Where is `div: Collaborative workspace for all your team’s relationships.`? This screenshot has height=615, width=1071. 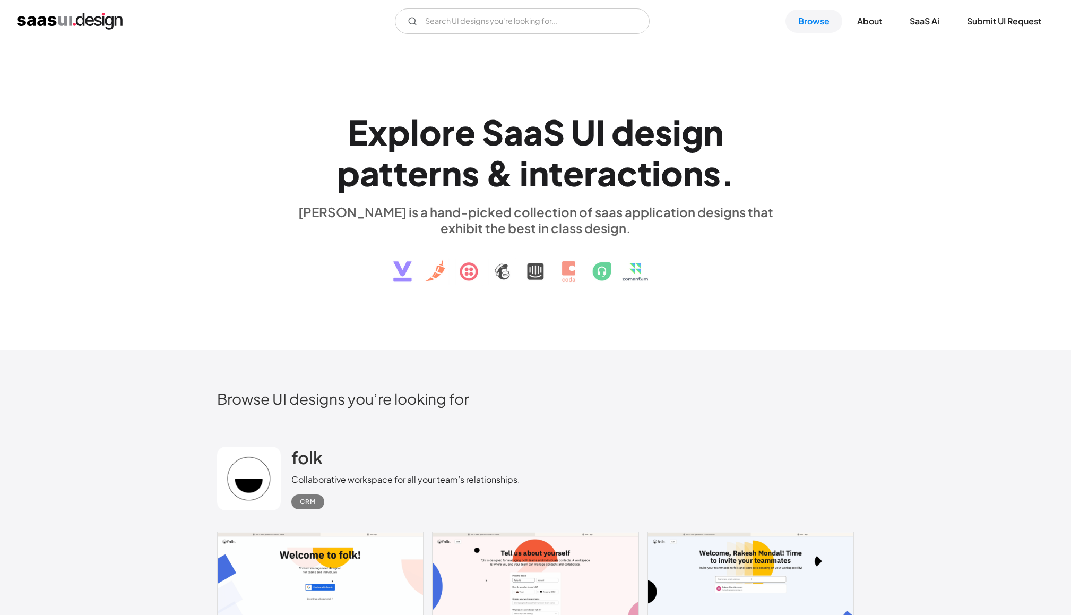
div: Collaborative workspace for all your team’s relationships. is located at coordinates (406, 479).